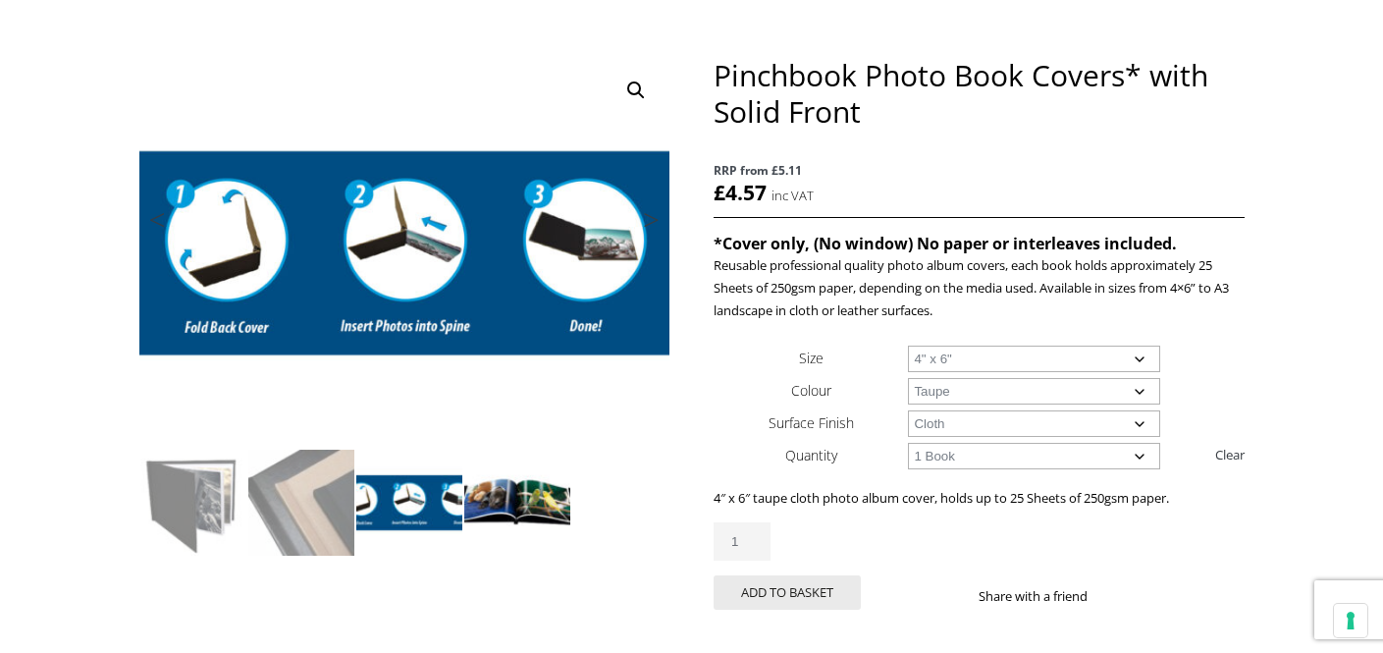  Describe the element at coordinates (979, 243) in the screenshot. I see `h4: *Cover only, (No window) No paper or interleaves included.` at that location.